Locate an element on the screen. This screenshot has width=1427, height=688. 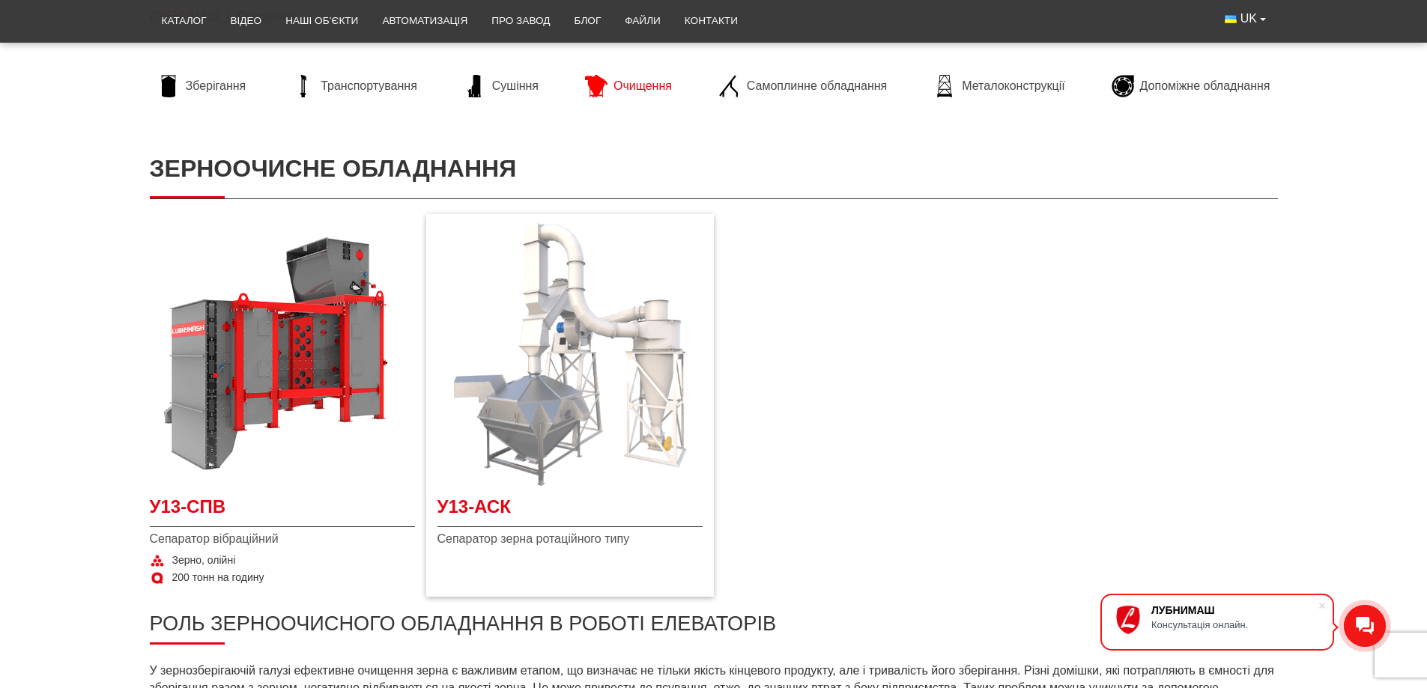
a: Очищення is located at coordinates (628, 86).